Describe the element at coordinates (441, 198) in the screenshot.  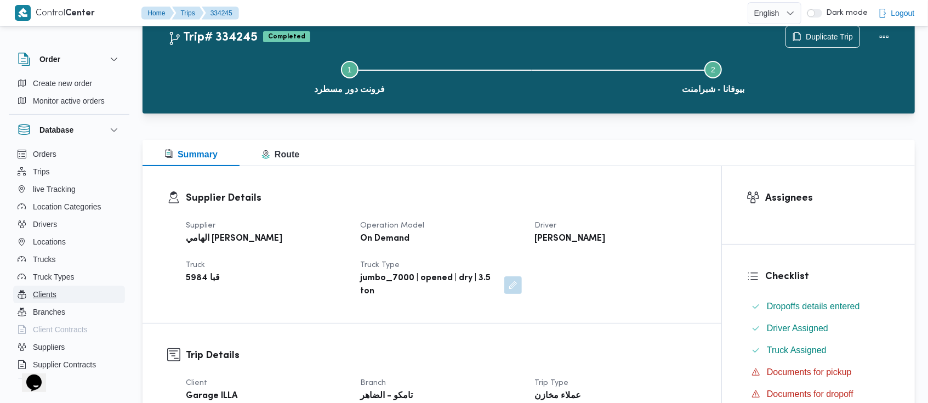
I see `h3: Supplier Details` at that location.